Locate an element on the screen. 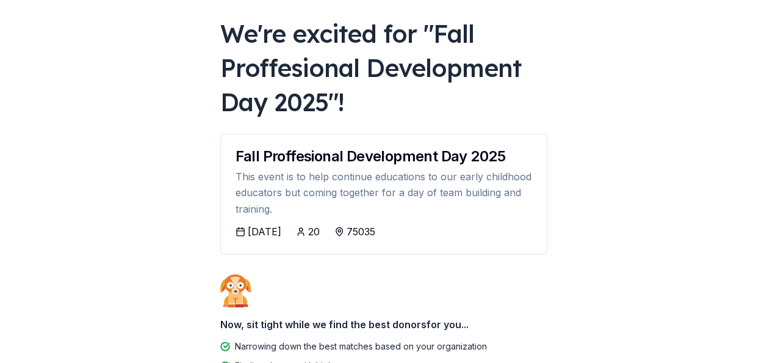  div: This event is to help continue educations to our early childhood educators but coming together fo... is located at coordinates (384, 192).